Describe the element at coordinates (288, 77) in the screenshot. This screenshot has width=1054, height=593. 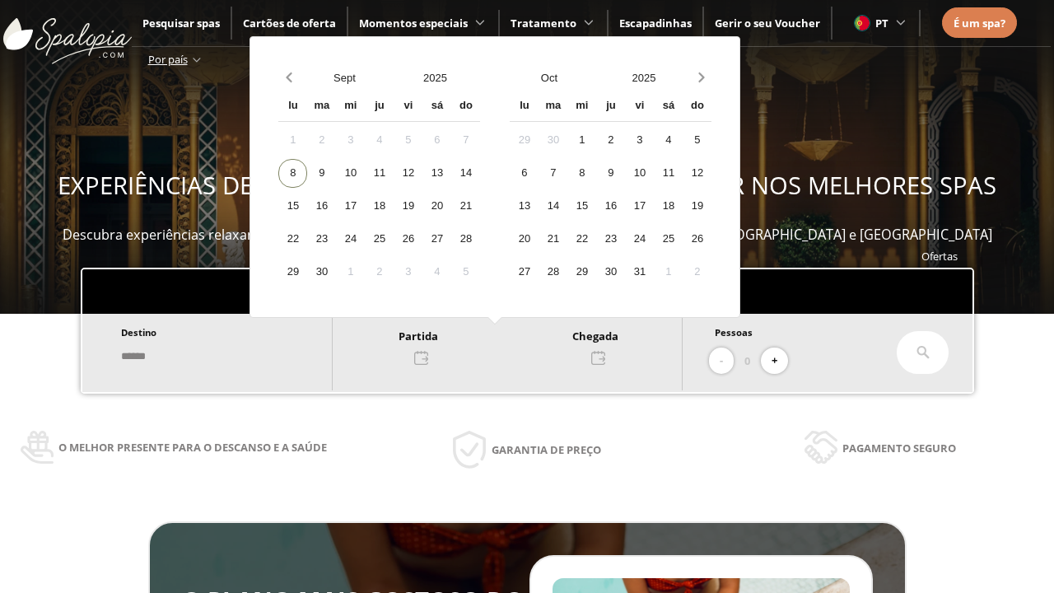
I see `button: Previous month` at that location.